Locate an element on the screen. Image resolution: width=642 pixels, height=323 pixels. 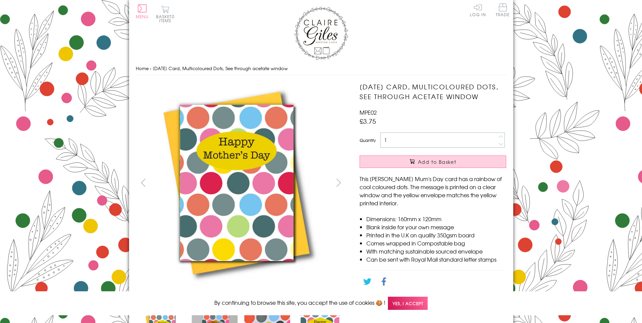
li: With matching sustainable sourced envelope is located at coordinates (436, 251).